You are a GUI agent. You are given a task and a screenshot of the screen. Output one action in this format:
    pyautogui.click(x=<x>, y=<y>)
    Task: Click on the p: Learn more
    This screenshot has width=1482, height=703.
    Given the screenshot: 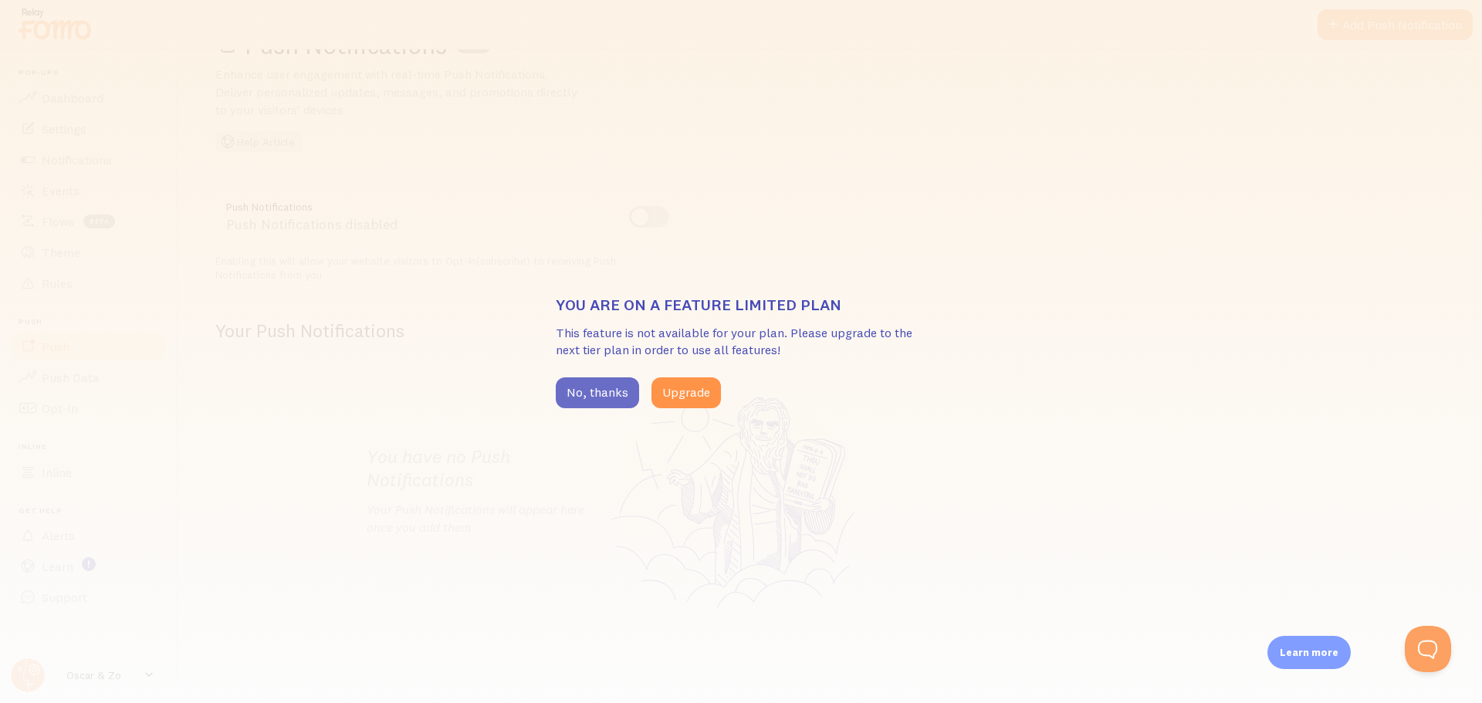 What is the action you would take?
    pyautogui.click(x=1309, y=652)
    